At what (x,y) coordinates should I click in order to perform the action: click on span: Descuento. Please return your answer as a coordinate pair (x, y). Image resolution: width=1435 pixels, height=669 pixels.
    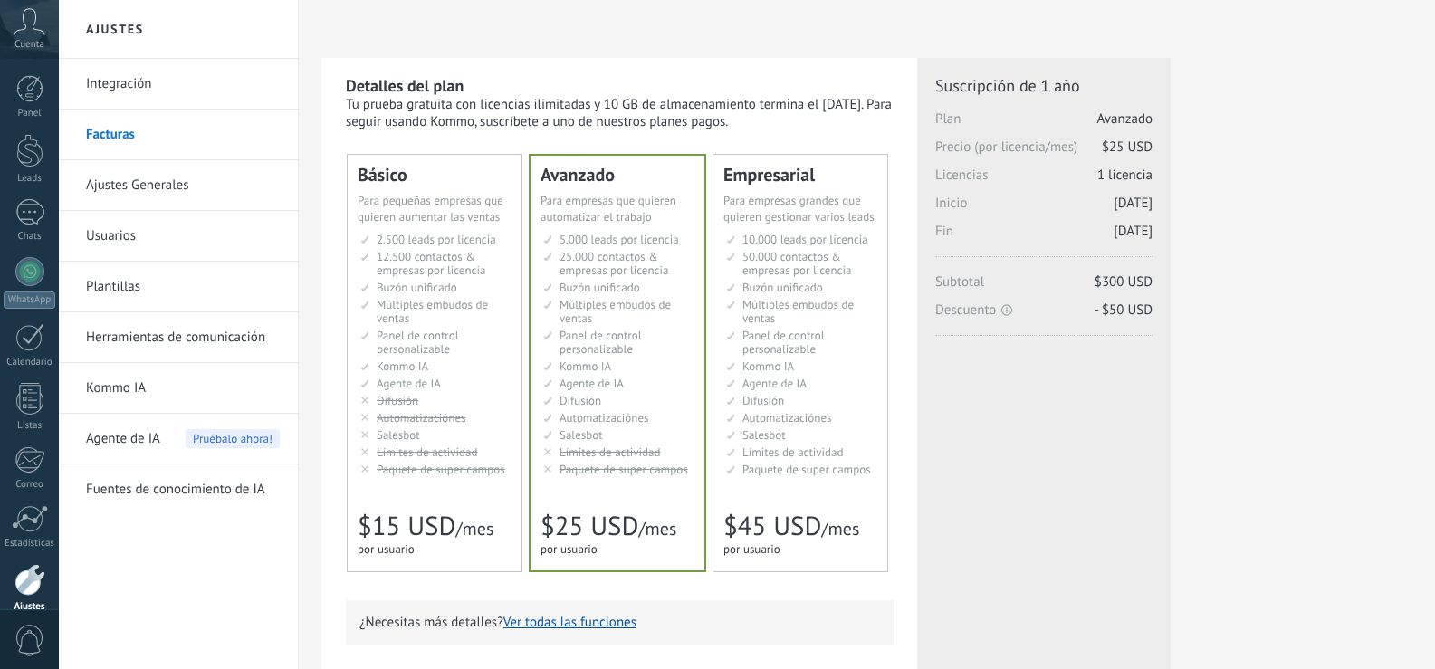
    Looking at the image, I should click on (1044, 310).